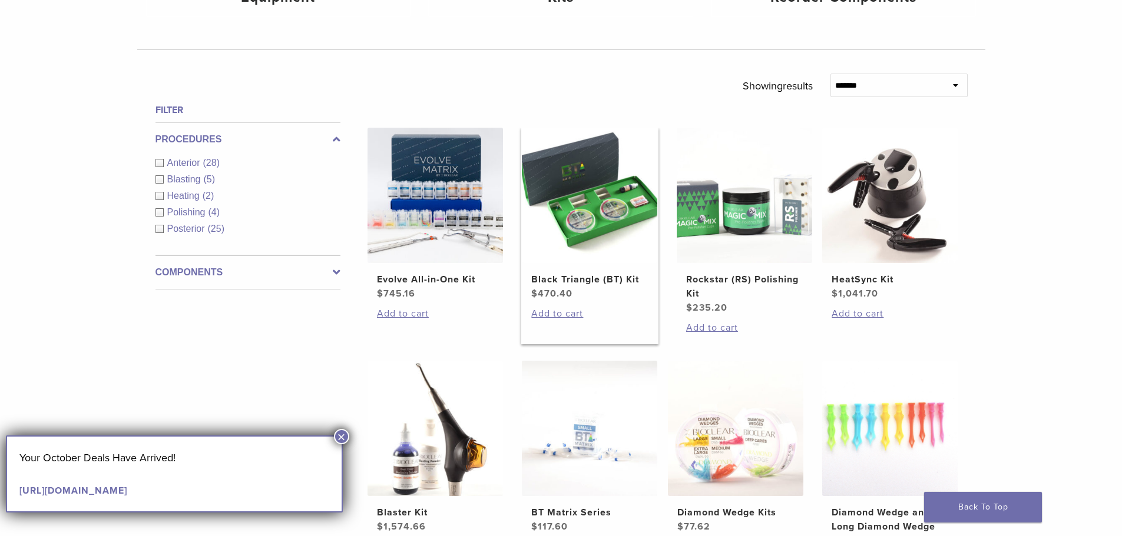 The height and width of the screenshot is (536, 1122). What do you see at coordinates (435, 280) in the screenshot?
I see `h2: Evolve All-in-One Kit` at bounding box center [435, 280].